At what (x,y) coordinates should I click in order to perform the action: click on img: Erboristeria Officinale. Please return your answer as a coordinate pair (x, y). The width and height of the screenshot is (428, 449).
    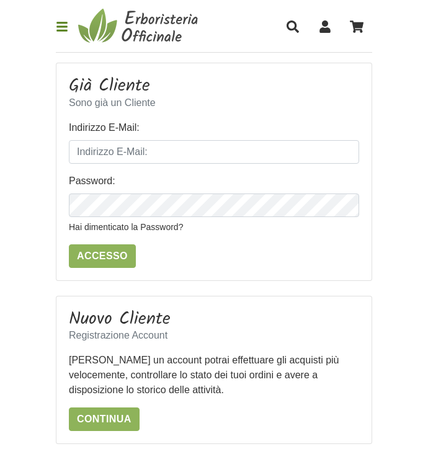
    Looking at the image, I should click on (140, 26).